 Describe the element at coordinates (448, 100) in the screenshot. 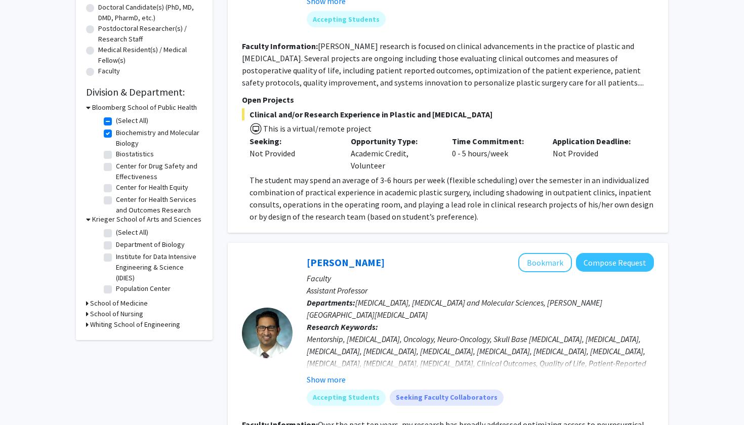

I see `p: Open Projects` at that location.